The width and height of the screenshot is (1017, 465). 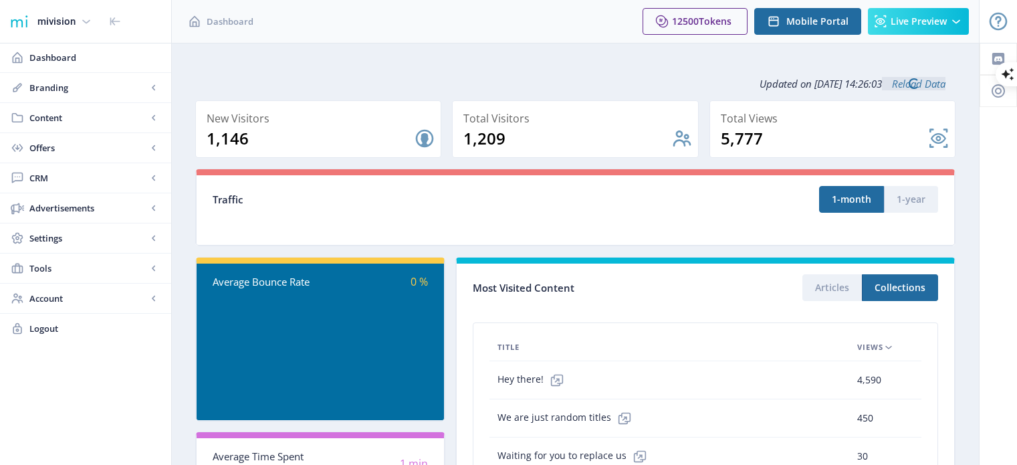 I want to click on span: 450, so click(x=865, y=418).